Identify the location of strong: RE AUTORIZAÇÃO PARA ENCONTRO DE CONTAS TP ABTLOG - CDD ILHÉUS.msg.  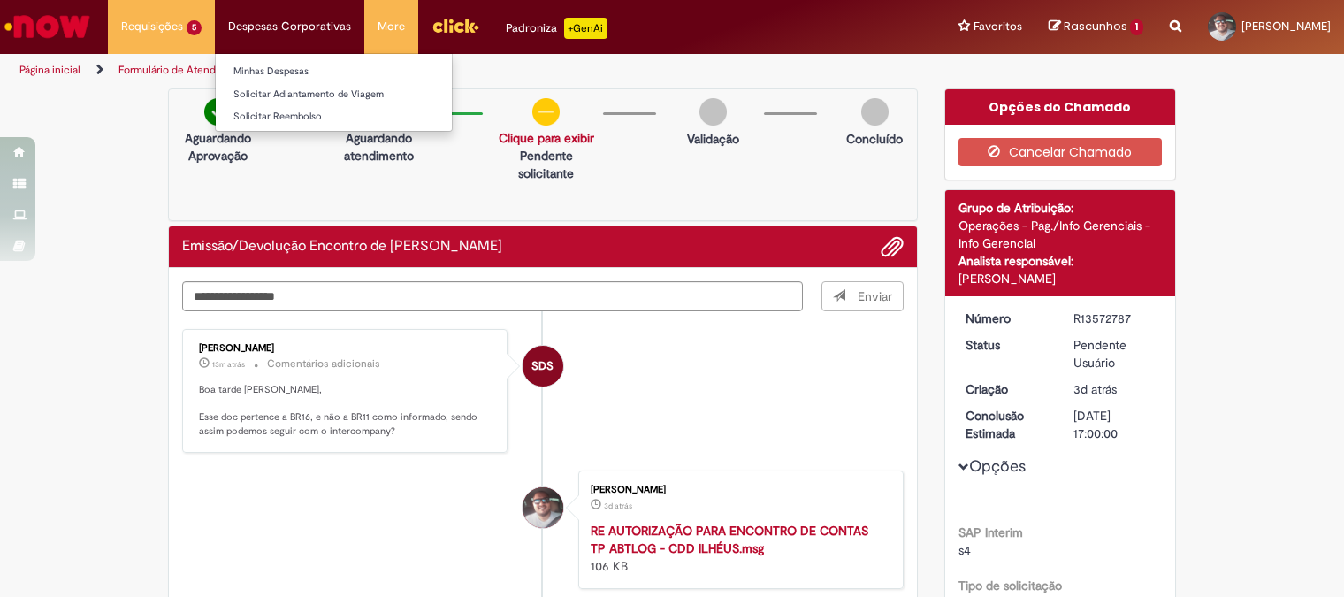
(729, 539).